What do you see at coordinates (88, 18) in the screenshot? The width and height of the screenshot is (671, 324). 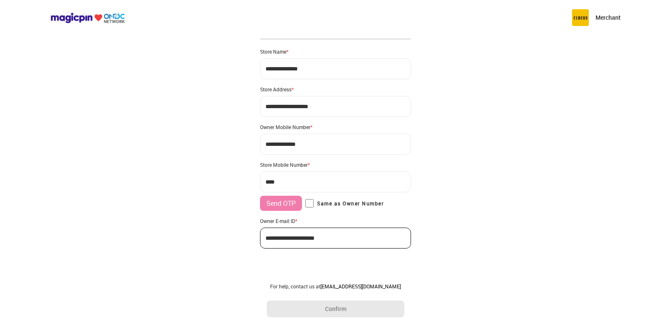 I see `img: ondc-logo-new-small.8a59708e.svg` at bounding box center [88, 18].